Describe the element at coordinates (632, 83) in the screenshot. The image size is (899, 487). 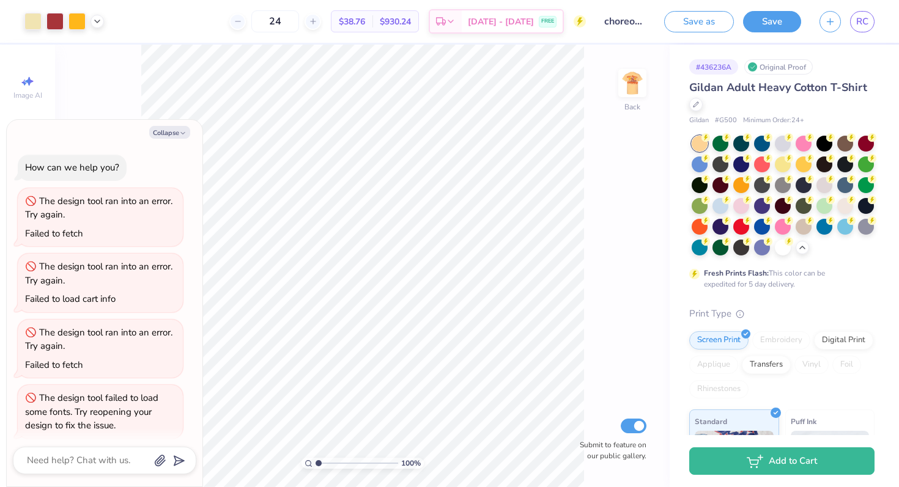
I see `img: Back` at that location.